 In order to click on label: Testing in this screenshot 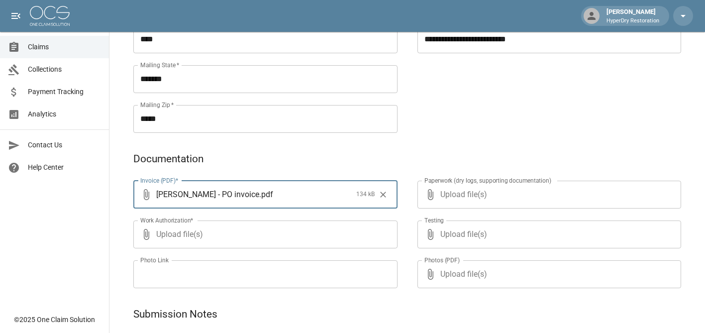, I will do `click(434, 220)`.